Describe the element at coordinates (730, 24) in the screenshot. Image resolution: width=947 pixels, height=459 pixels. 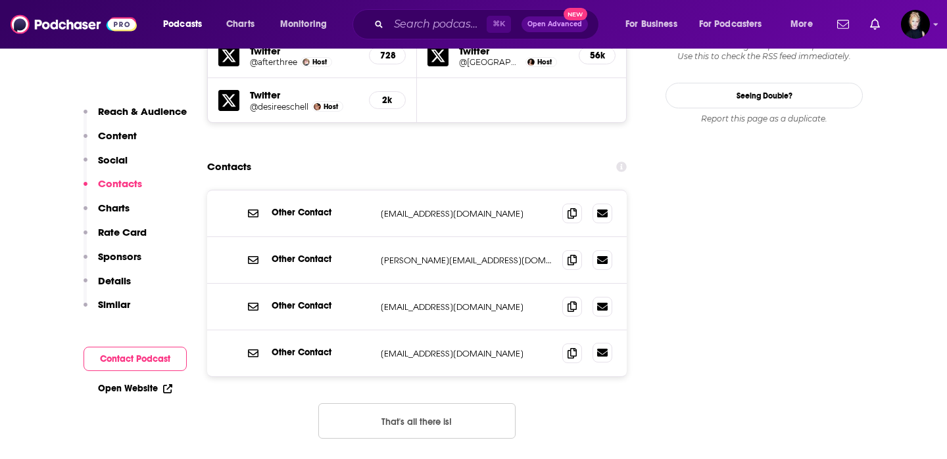
I see `span: For Podcasters` at that location.